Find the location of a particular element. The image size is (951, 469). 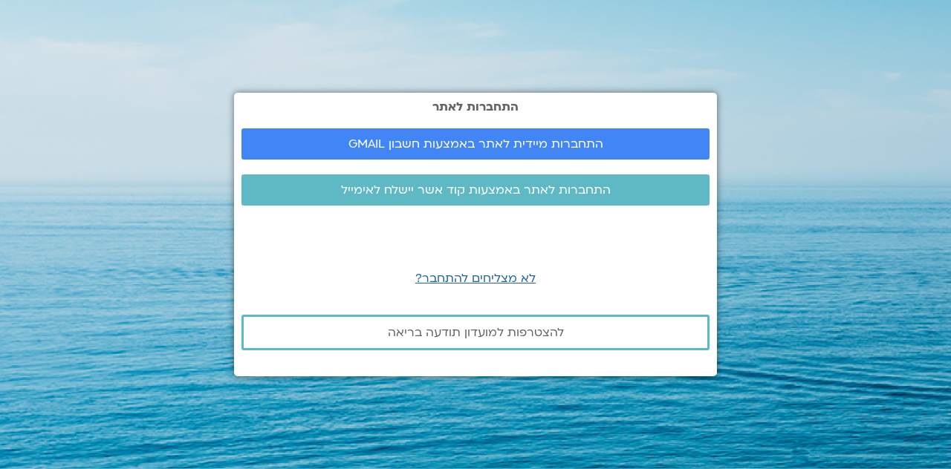

a: התחברות לאתר באמצעות קוד אשר יישלח לאימייל is located at coordinates (475, 190).